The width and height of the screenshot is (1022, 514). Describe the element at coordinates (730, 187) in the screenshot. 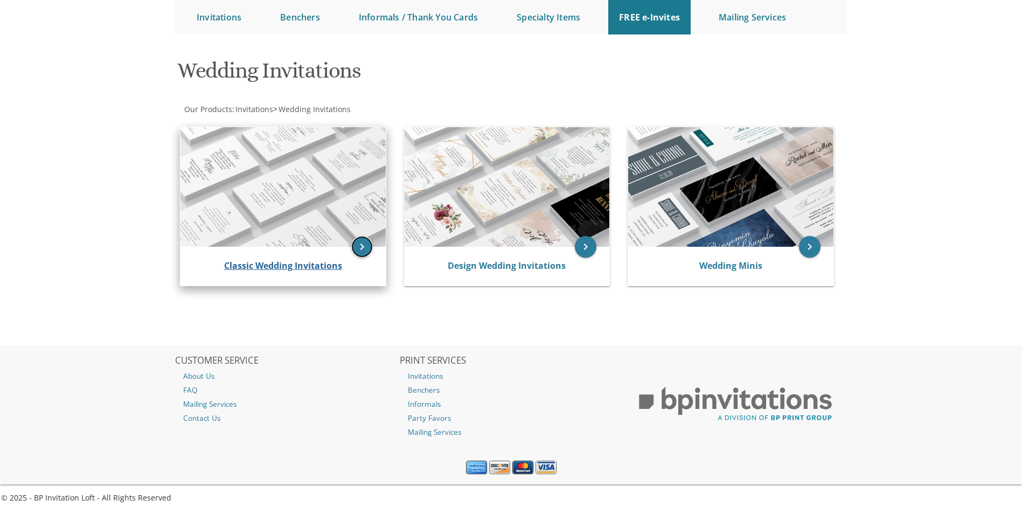

I see `img: Wedding Minis` at that location.